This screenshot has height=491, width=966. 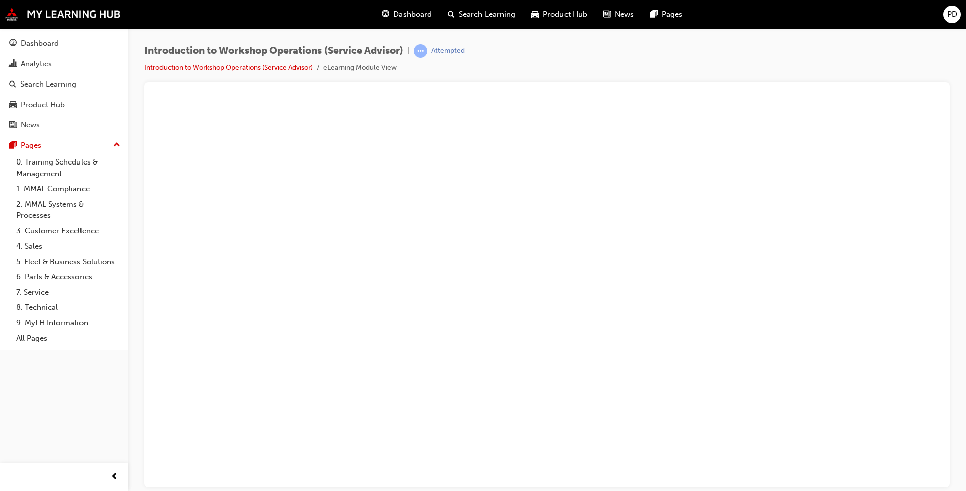 I want to click on span: up-icon, so click(x=117, y=145).